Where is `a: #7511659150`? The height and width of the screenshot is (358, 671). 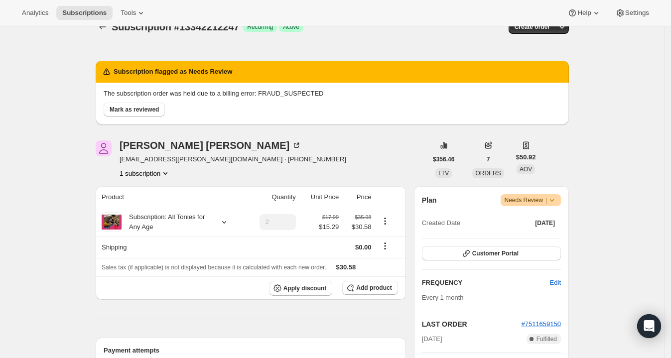 a: #7511659150 is located at coordinates (541, 324).